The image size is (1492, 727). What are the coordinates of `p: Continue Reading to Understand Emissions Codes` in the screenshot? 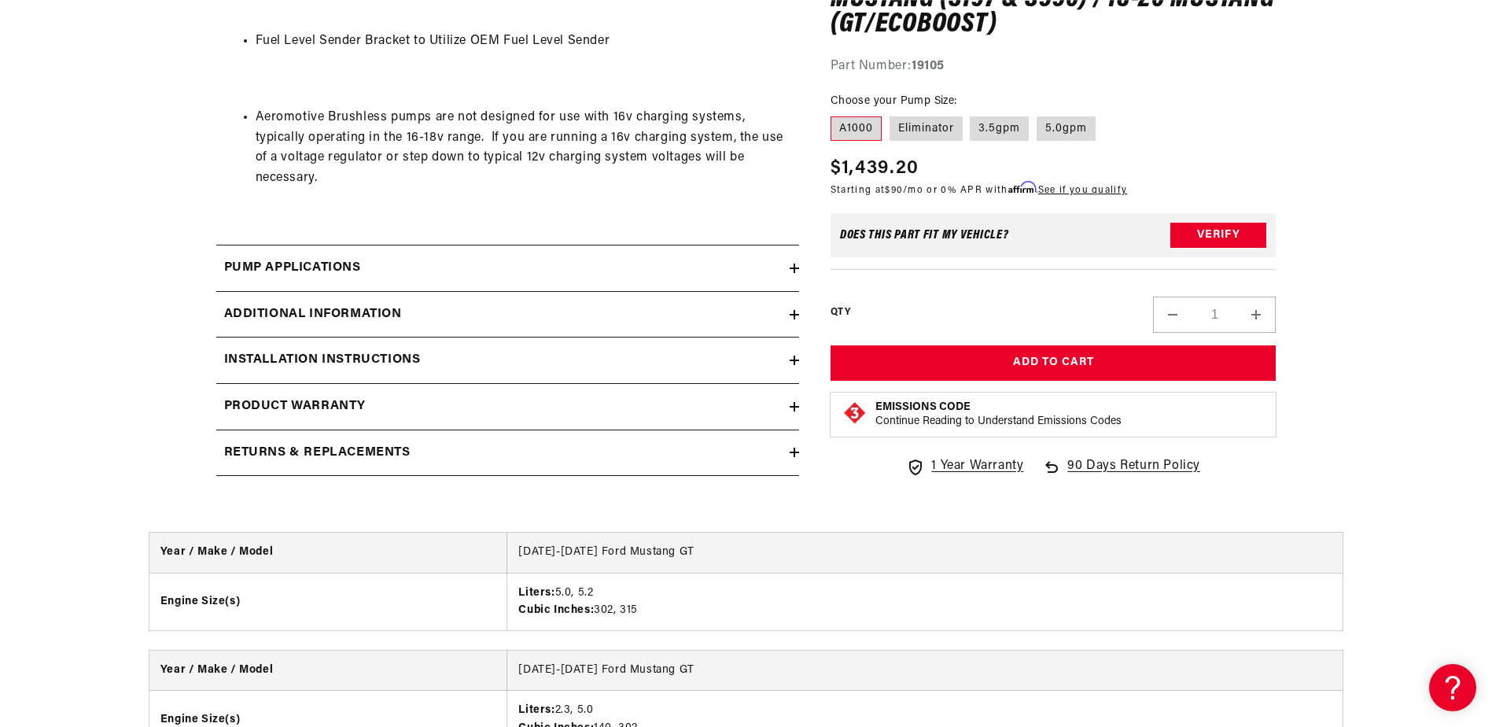 It's located at (998, 422).